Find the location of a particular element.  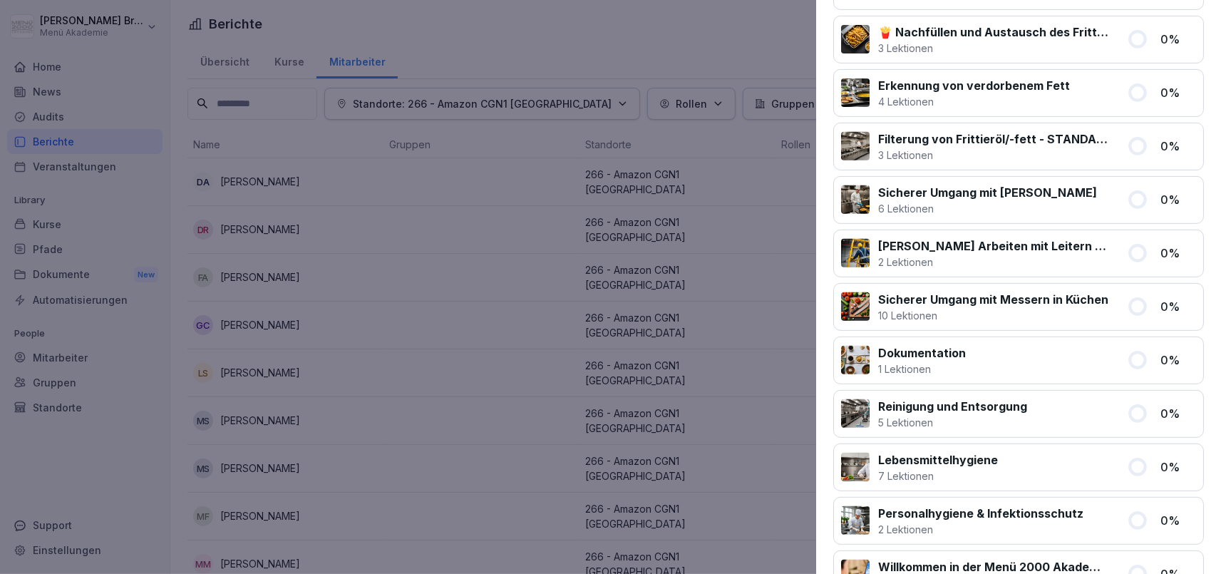

p: 5 Lektionen is located at coordinates (952, 422).